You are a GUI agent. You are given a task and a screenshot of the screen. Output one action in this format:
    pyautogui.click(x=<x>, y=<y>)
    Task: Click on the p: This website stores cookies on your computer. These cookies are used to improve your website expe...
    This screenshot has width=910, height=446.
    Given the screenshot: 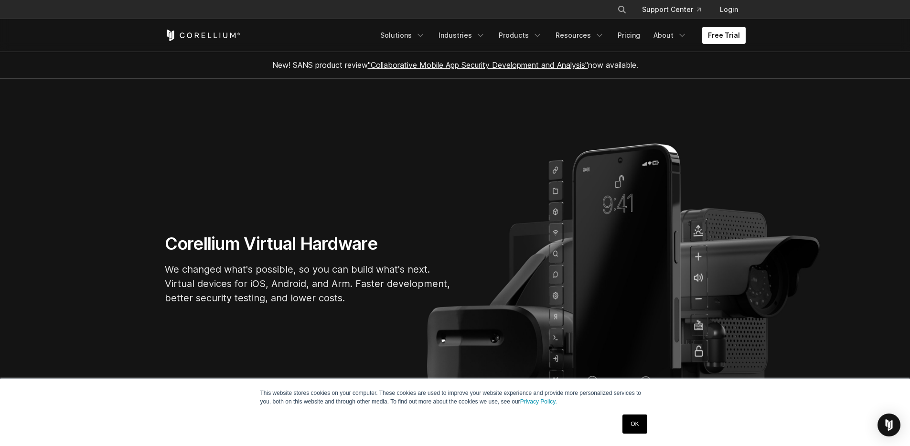 What is the action you would take?
    pyautogui.click(x=455, y=398)
    